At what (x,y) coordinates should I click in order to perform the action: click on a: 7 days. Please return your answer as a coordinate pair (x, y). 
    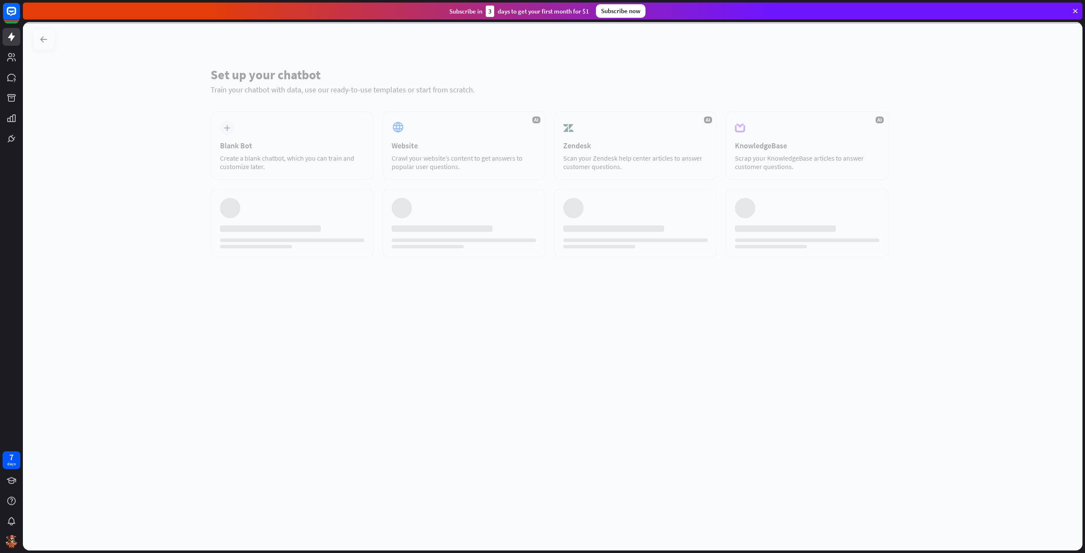
    Looking at the image, I should click on (11, 460).